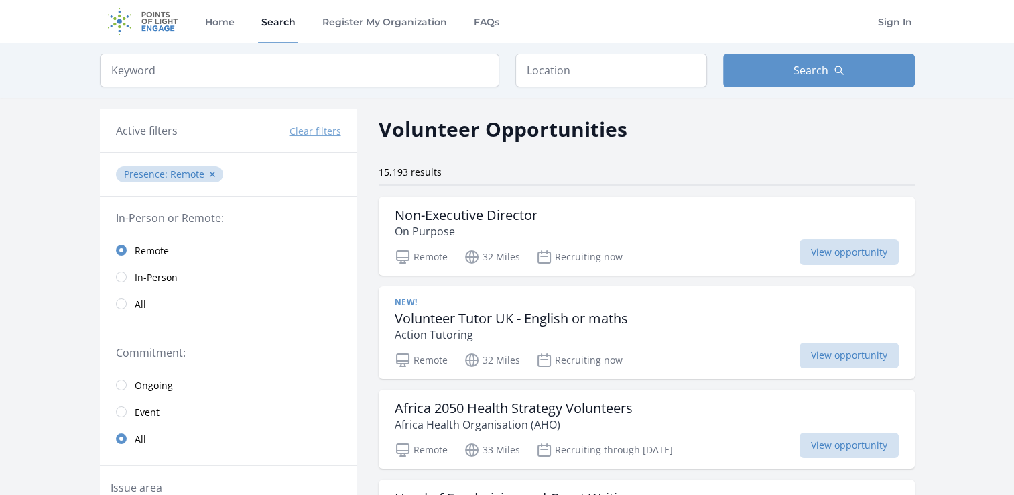  Describe the element at coordinates (514, 408) in the screenshot. I see `h3: Africa 2050 Health Strategy Volunteers` at that location.